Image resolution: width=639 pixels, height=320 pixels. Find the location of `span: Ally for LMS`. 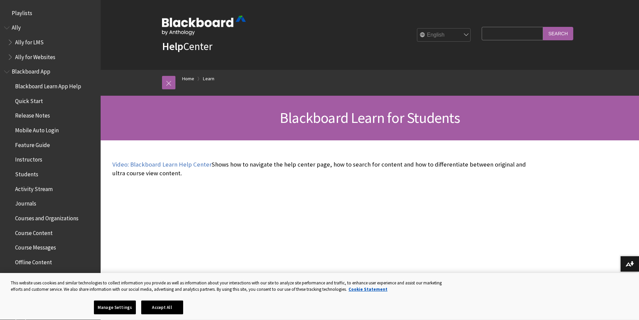

span: Ally for LMS is located at coordinates (29, 41).